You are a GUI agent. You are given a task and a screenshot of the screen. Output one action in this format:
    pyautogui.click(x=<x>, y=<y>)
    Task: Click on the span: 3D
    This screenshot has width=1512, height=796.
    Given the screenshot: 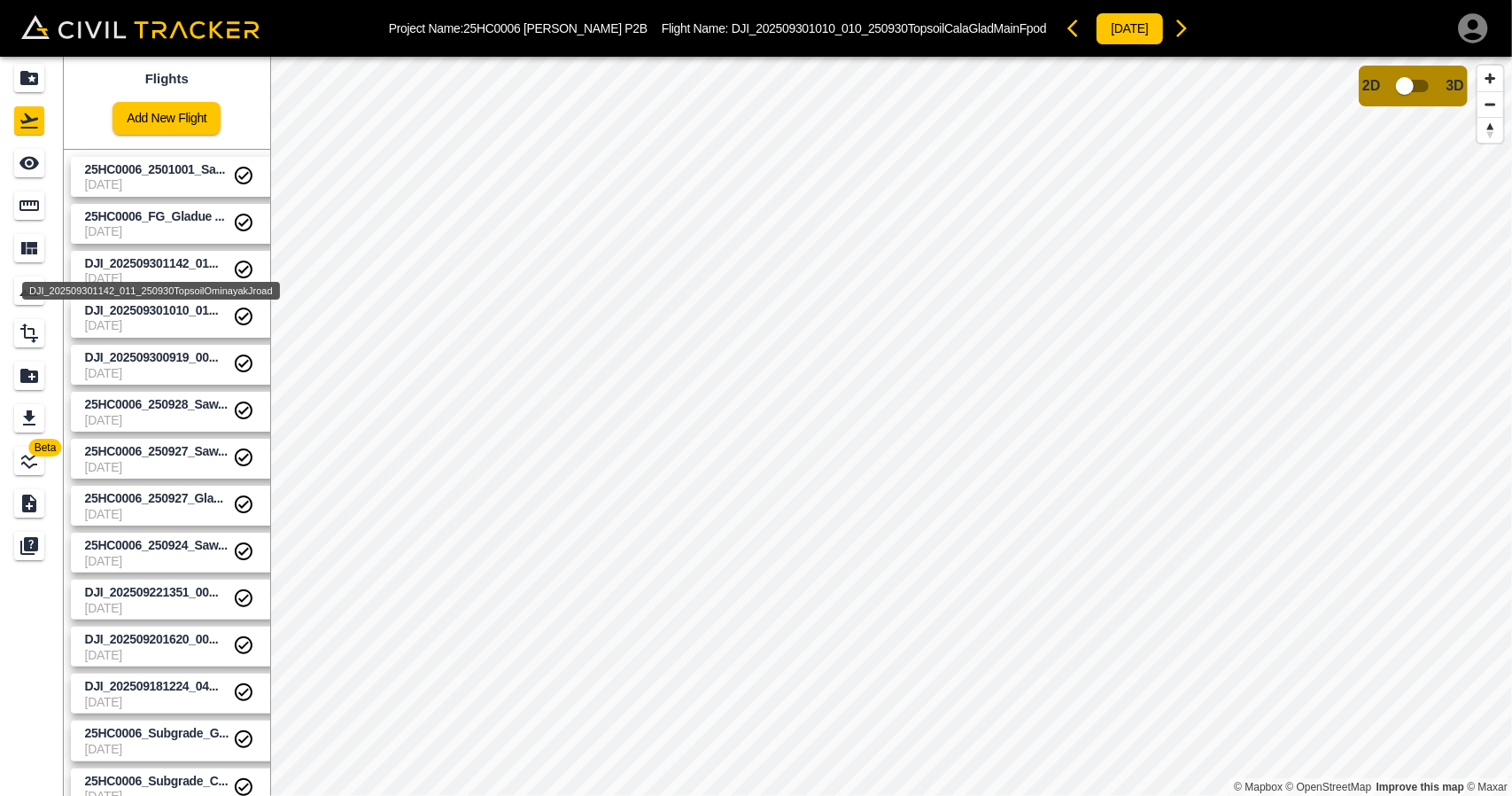 What is the action you would take?
    pyautogui.click(x=1456, y=86)
    